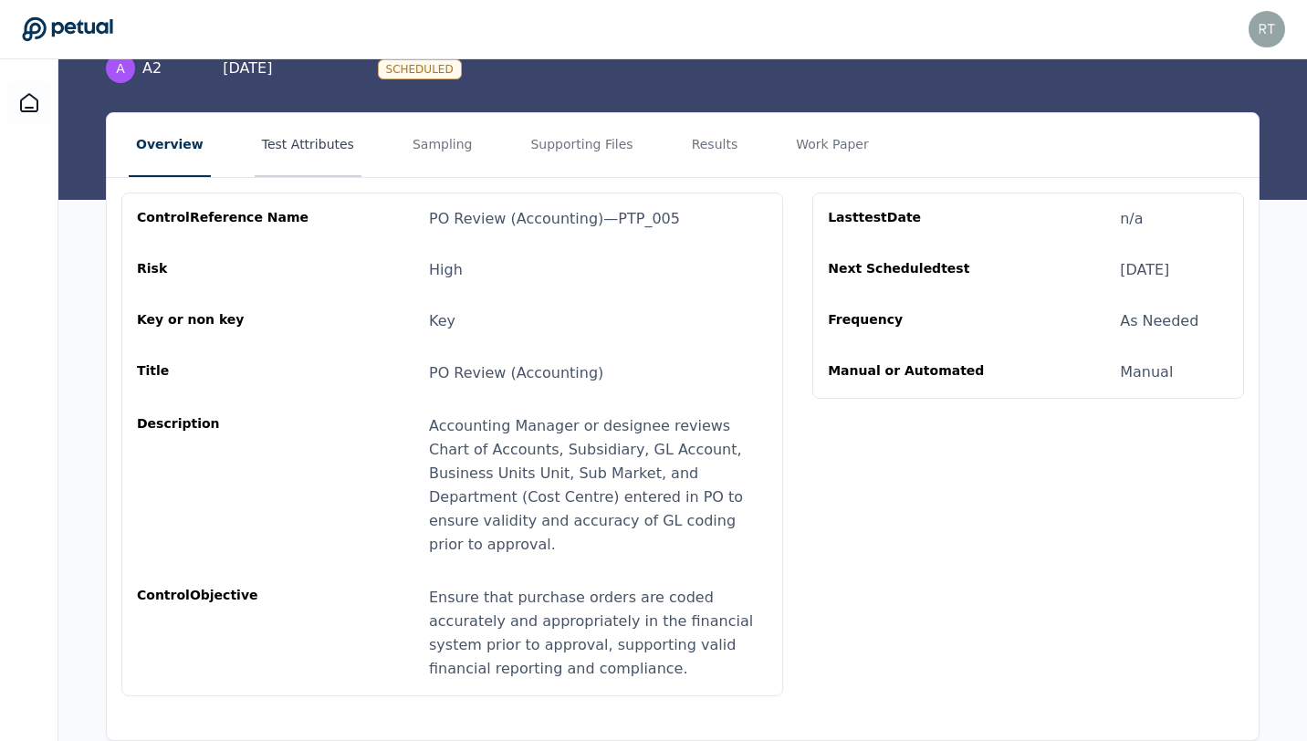 This screenshot has width=1307, height=741. I want to click on button: Sampling, so click(443, 145).